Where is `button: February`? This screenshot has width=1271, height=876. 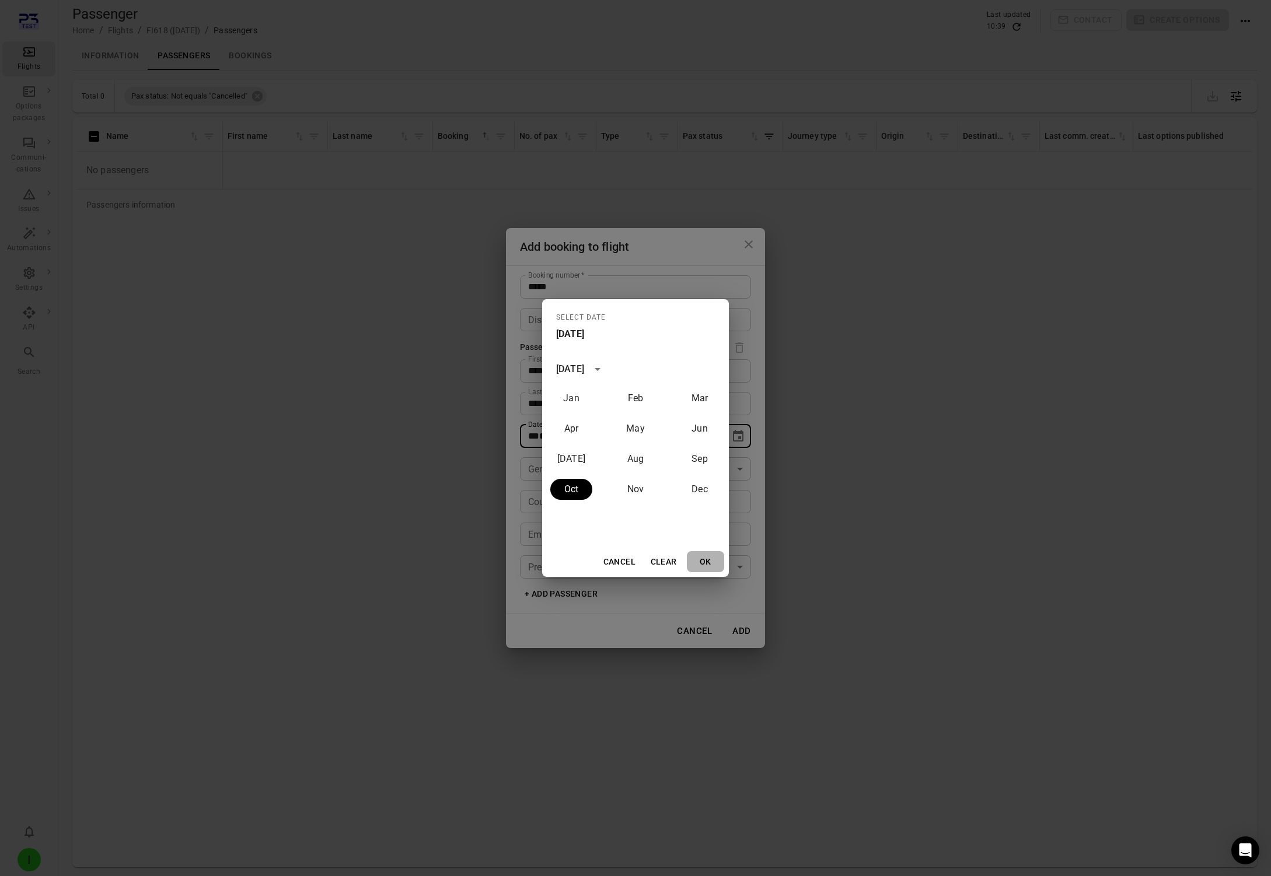 button: February is located at coordinates (635, 398).